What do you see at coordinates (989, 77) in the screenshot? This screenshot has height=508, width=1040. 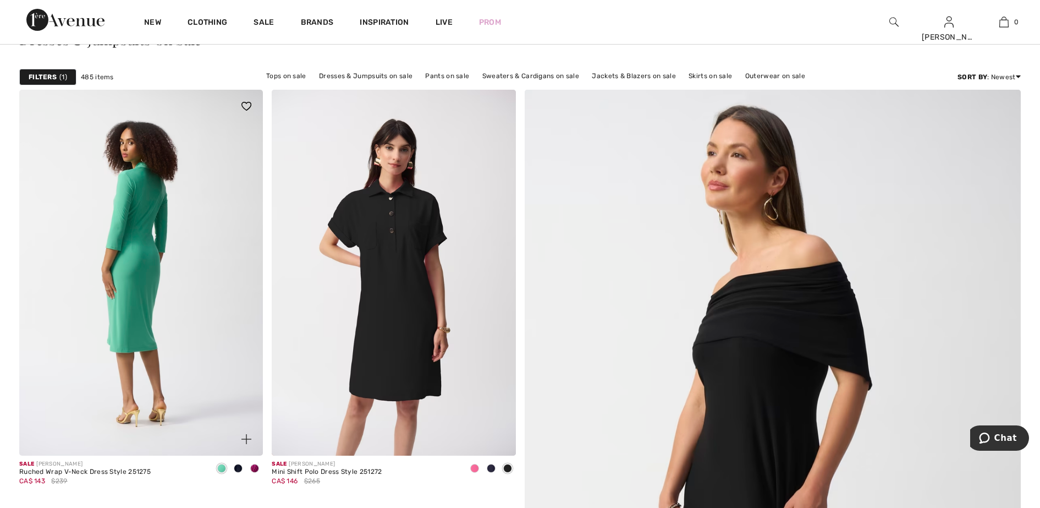 I see `div: : Newest` at bounding box center [989, 77].